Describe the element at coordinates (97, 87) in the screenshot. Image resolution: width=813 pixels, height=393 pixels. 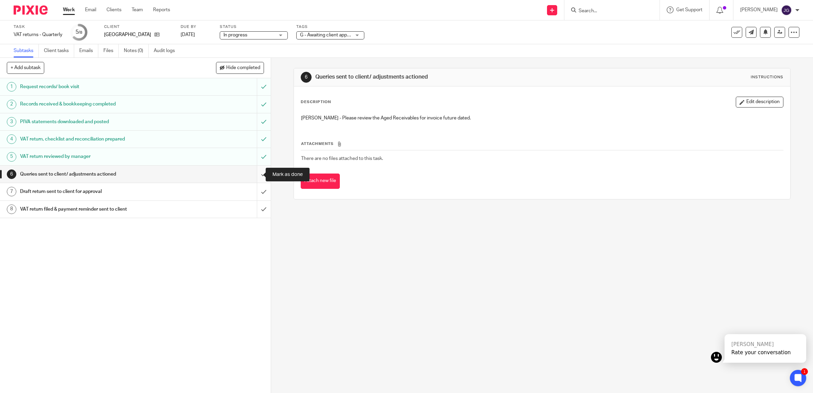
I see `h1: Request records/ book visit` at that location.